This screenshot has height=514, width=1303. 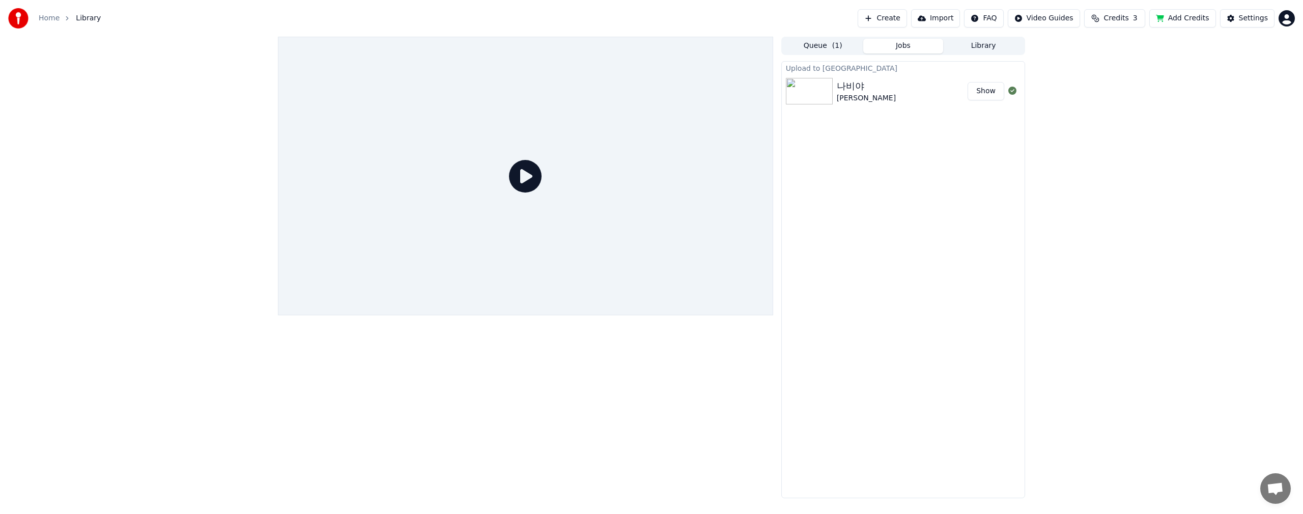 I want to click on span: 3, so click(x=1135, y=18).